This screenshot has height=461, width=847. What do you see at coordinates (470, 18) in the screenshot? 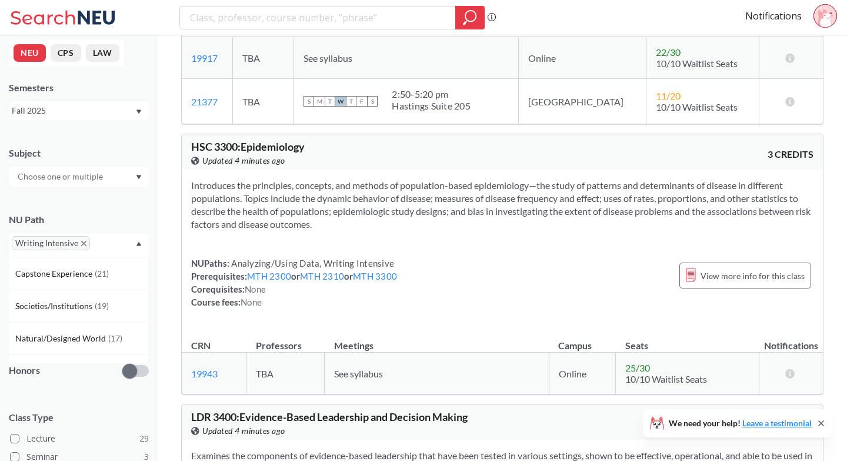
I see `div: magnifying glass` at bounding box center [470, 18].